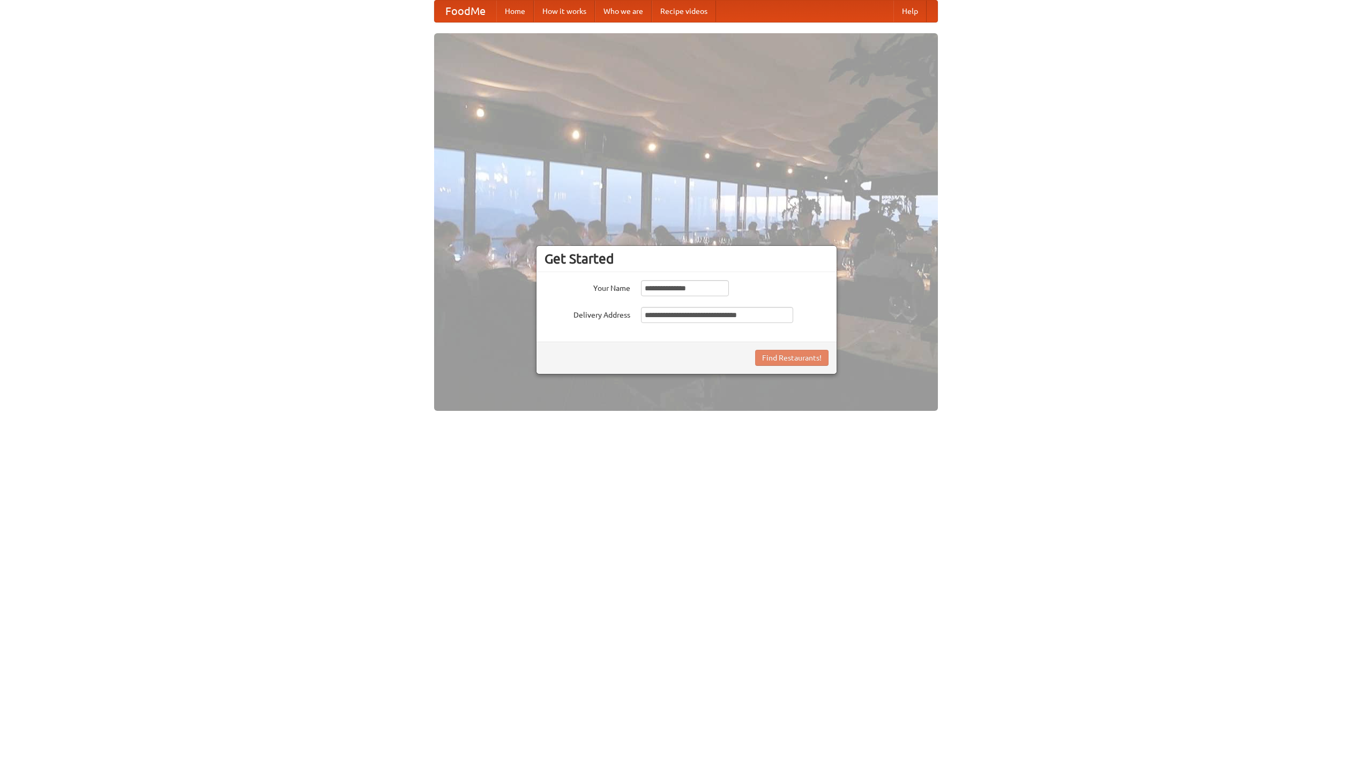  What do you see at coordinates (686, 259) in the screenshot?
I see `h3: Get Started` at bounding box center [686, 259].